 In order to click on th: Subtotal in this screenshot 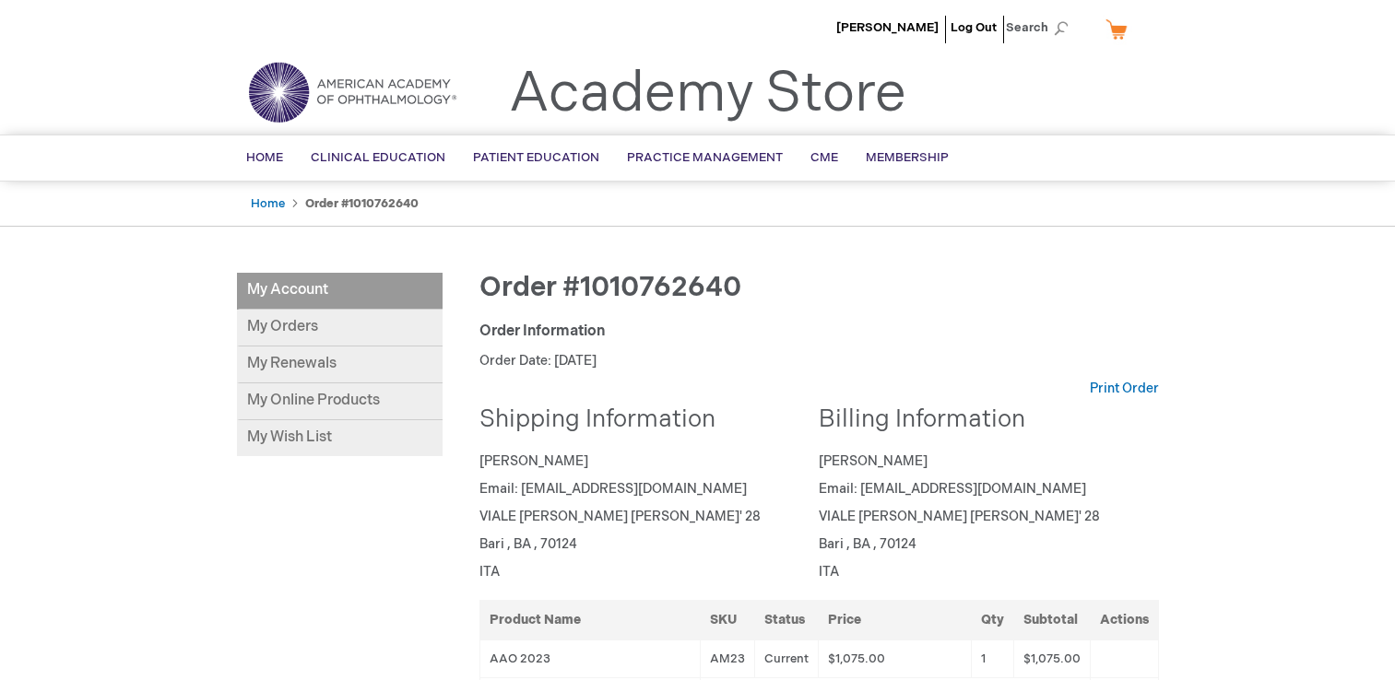, I will do `click(1051, 620)`.